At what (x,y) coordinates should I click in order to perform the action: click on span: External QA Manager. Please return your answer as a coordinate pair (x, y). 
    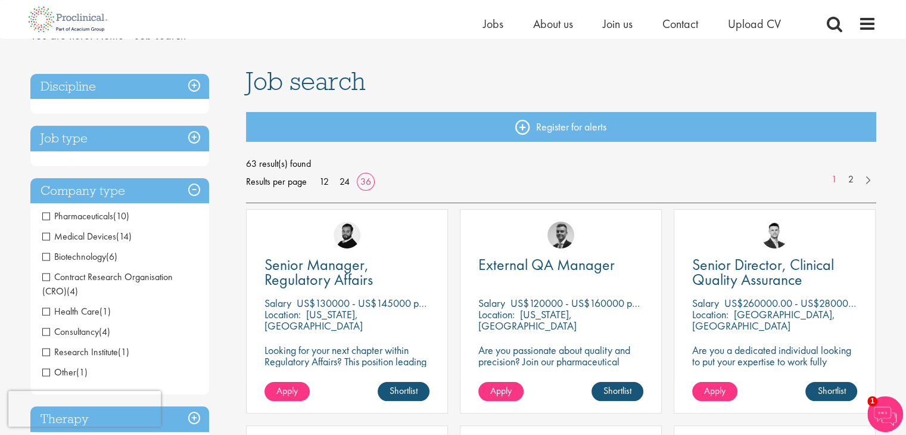
    Looking at the image, I should click on (546, 264).